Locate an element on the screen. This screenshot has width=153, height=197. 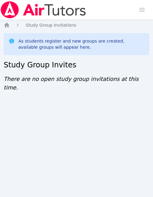
span: Study Group Invitations is located at coordinates (51, 25).